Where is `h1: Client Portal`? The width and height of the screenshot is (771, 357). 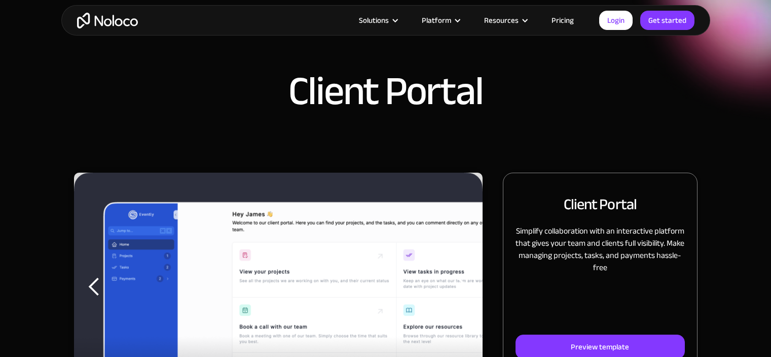
h1: Client Portal is located at coordinates (386, 91).